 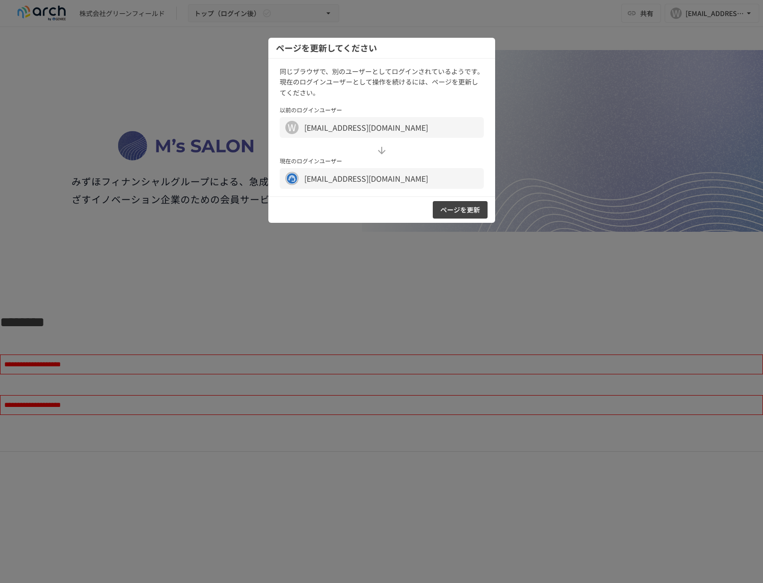 I want to click on div: ページを更新してください, so click(x=382, y=48).